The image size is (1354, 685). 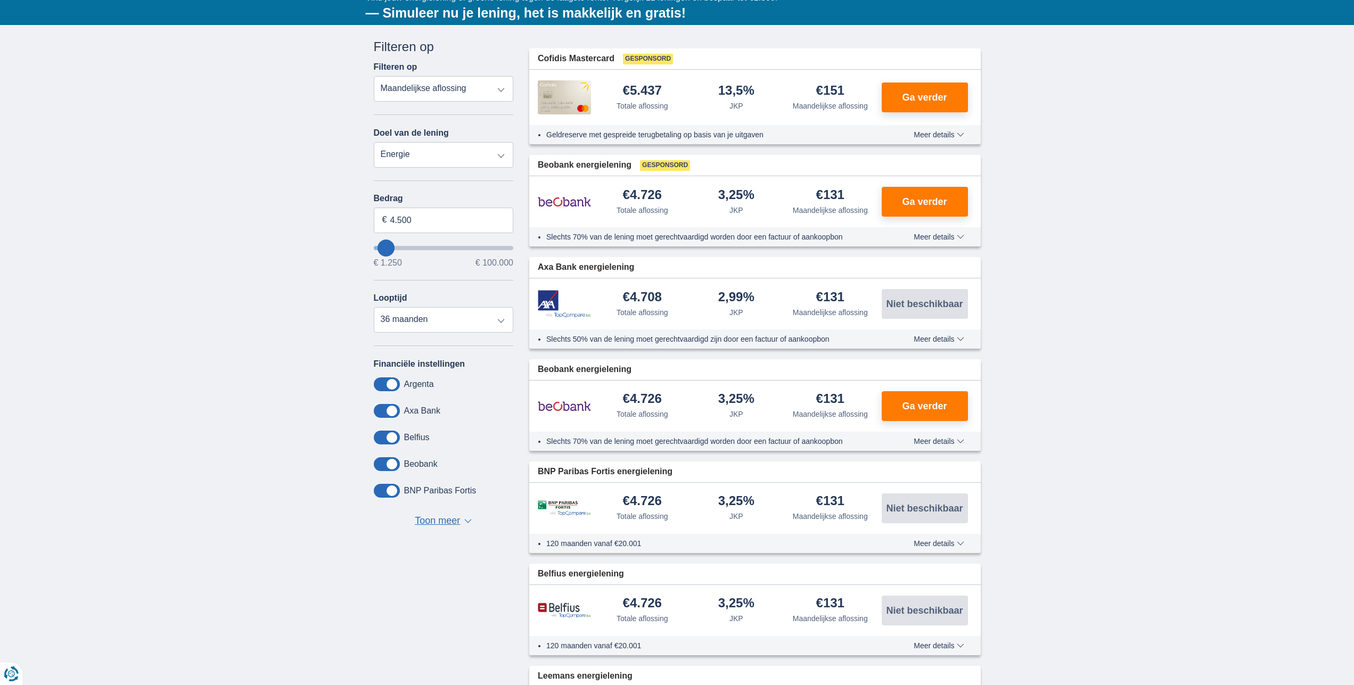 I want to click on div: €4.708, so click(x=642, y=298).